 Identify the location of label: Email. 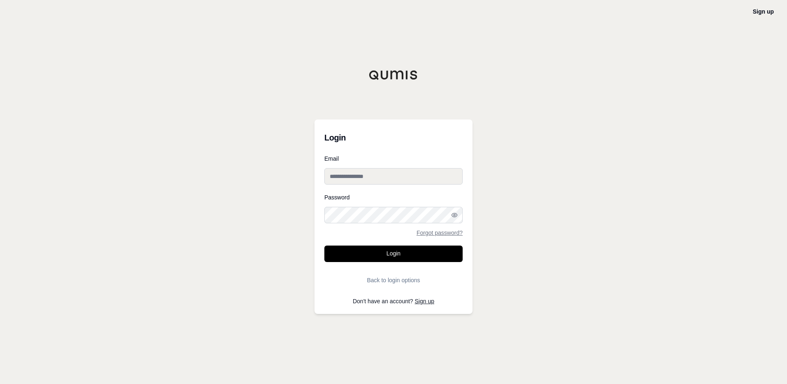
(394, 159).